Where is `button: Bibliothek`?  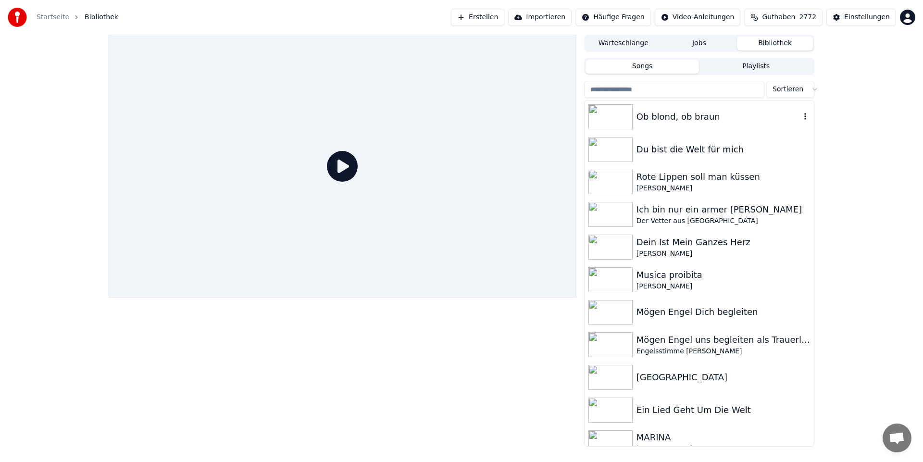
button: Bibliothek is located at coordinates (775, 43).